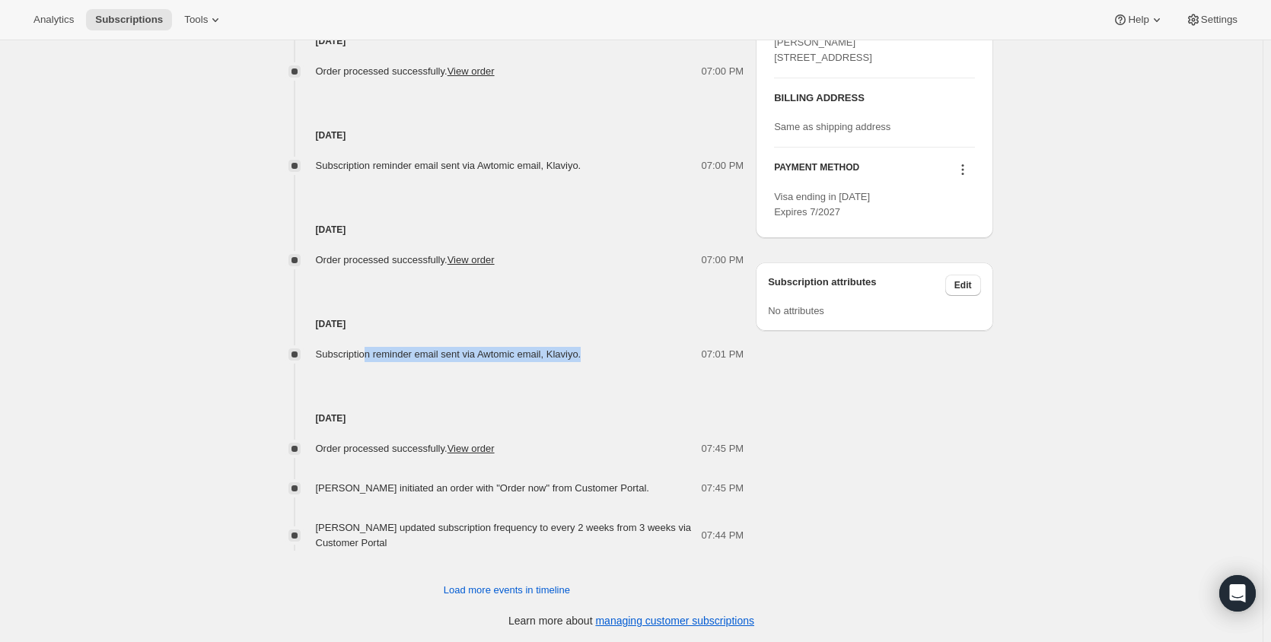  Describe the element at coordinates (129, 20) in the screenshot. I see `button: Subscriptions` at that location.